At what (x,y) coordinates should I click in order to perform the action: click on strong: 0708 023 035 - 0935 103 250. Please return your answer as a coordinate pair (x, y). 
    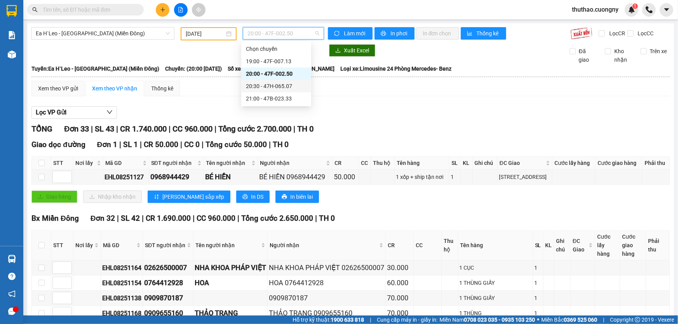
    Looking at the image, I should click on (499, 320).